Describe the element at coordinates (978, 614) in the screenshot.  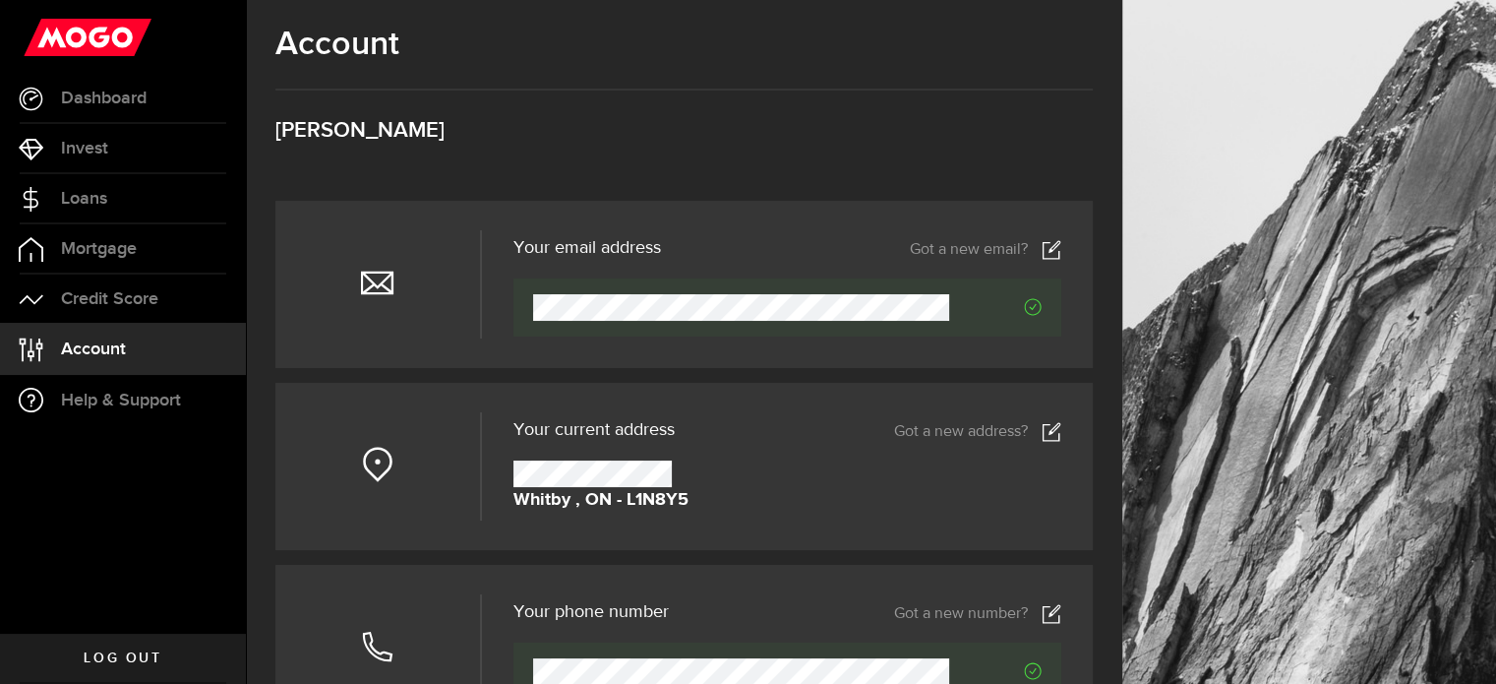
I see `a: Got a new number?` at that location.